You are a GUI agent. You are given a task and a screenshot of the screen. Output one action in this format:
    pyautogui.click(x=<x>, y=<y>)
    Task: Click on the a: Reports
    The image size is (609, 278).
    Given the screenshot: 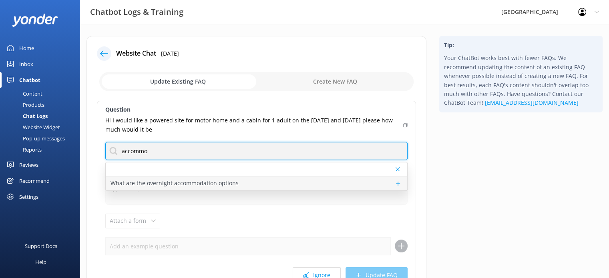 What is the action you would take?
    pyautogui.click(x=42, y=150)
    